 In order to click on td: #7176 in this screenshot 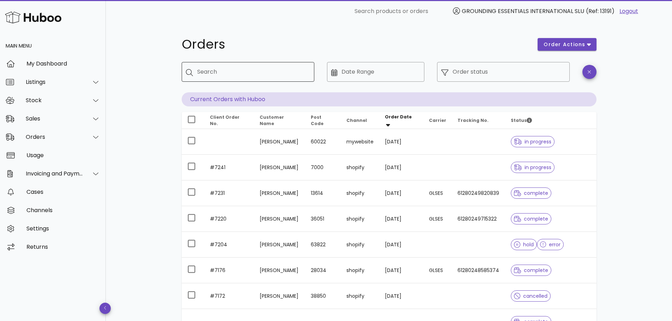, I will do `click(229, 270)`.